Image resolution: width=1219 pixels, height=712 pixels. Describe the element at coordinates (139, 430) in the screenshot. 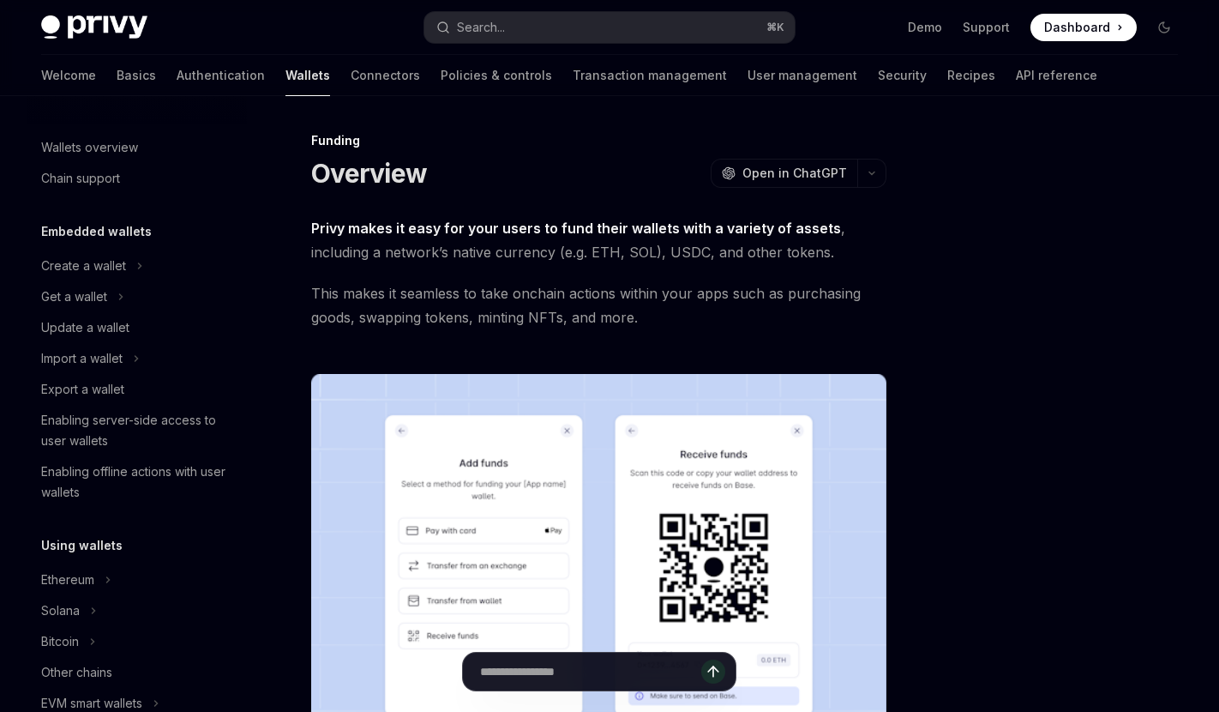

I see `div: Enabling server-side access to user wallets` at that location.